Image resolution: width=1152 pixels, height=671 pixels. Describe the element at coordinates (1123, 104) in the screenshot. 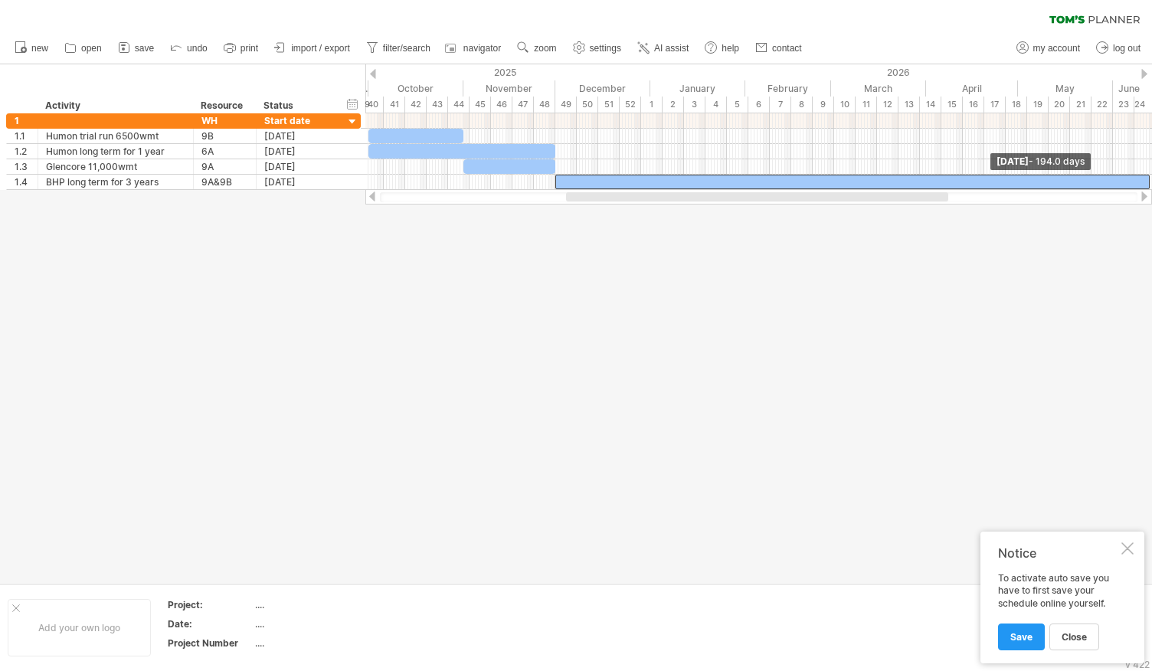

I see `div: 23` at that location.